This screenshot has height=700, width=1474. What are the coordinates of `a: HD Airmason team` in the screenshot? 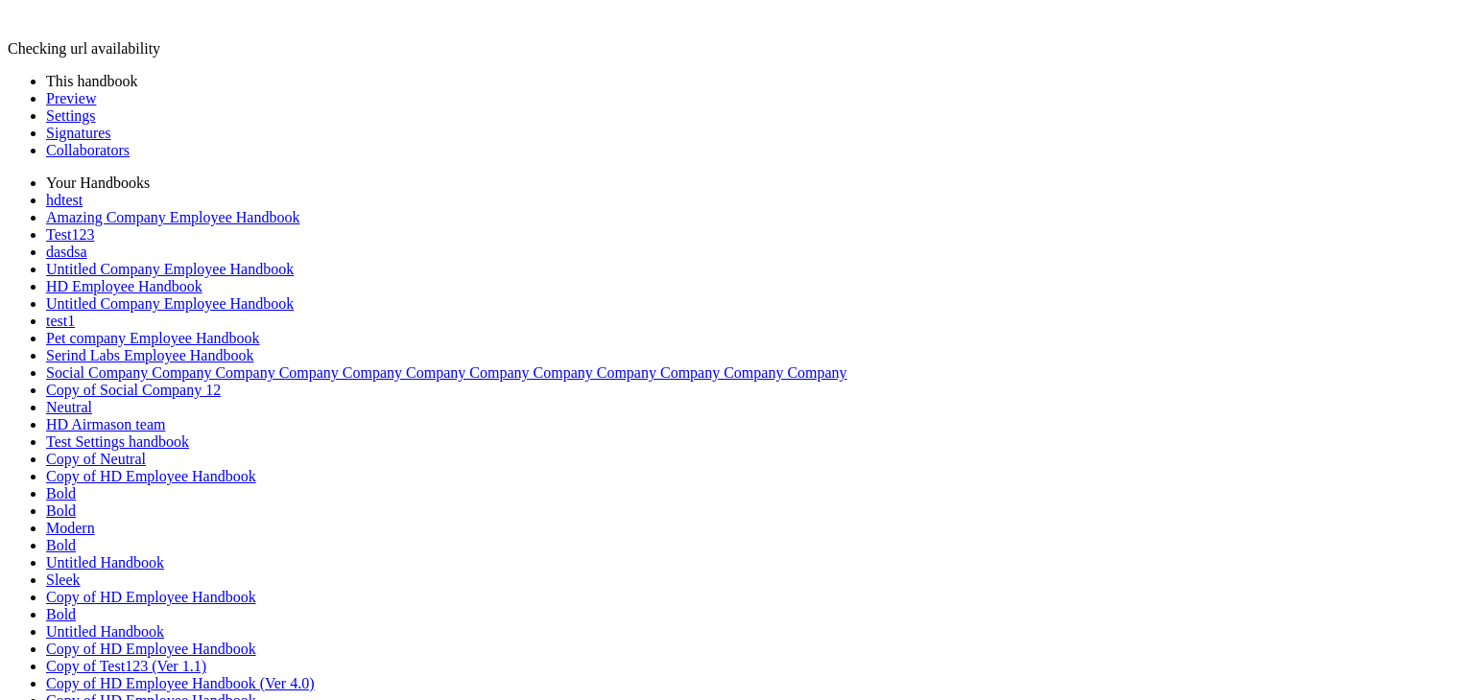 It's located at (106, 424).